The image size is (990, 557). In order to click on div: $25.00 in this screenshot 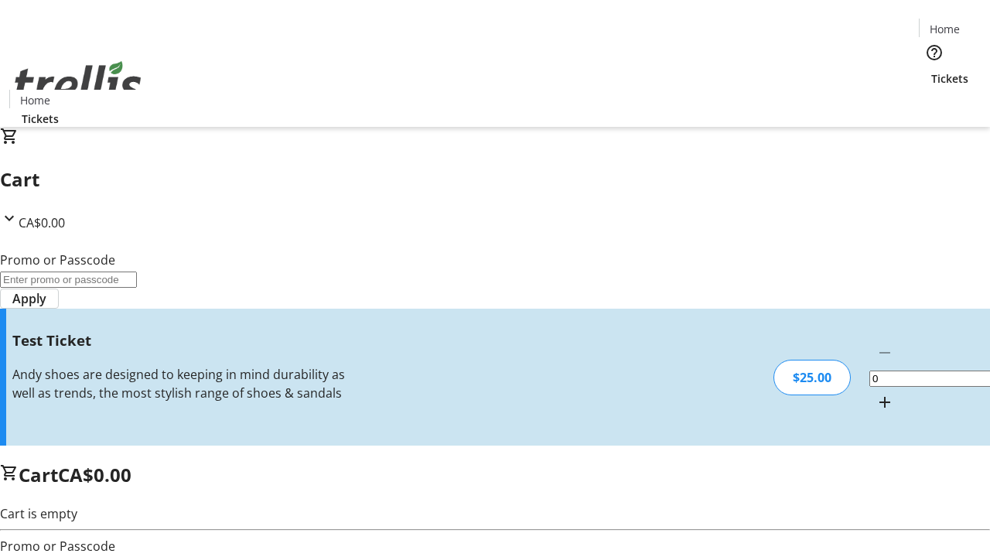, I will do `click(812, 377)`.